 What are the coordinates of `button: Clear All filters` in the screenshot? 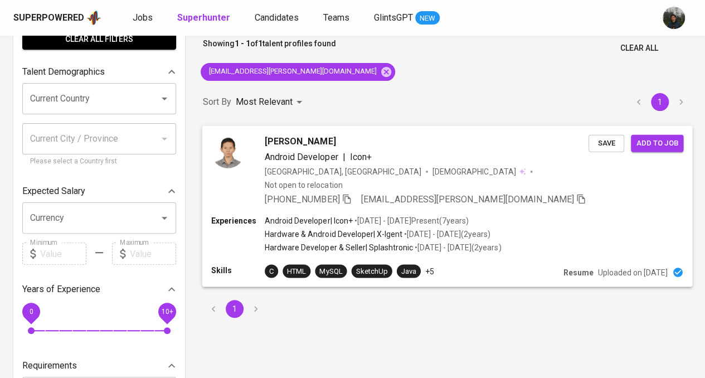 It's located at (99, 39).